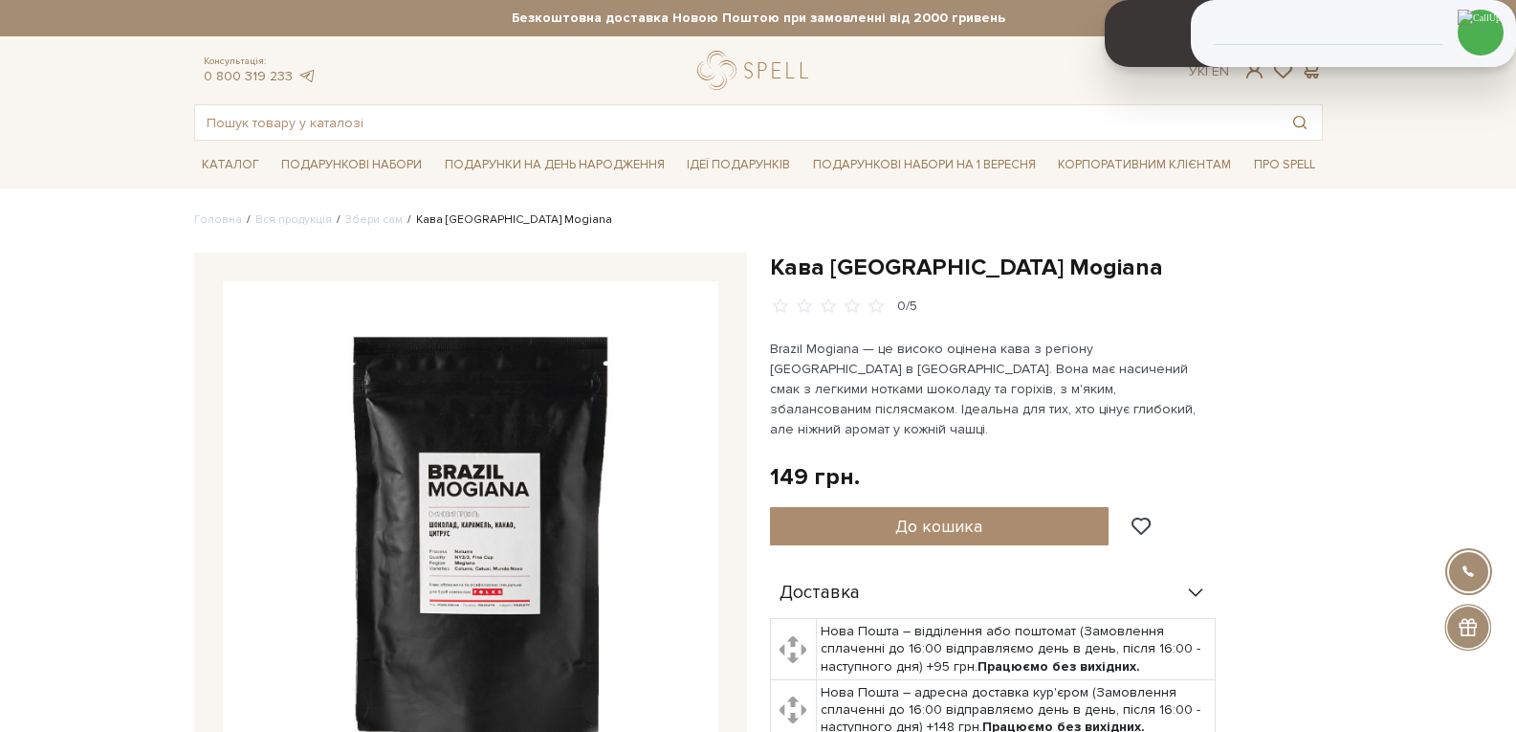 Image resolution: width=1516 pixels, height=732 pixels. Describe the element at coordinates (757, 70) in the screenshot. I see `a: logo` at that location.